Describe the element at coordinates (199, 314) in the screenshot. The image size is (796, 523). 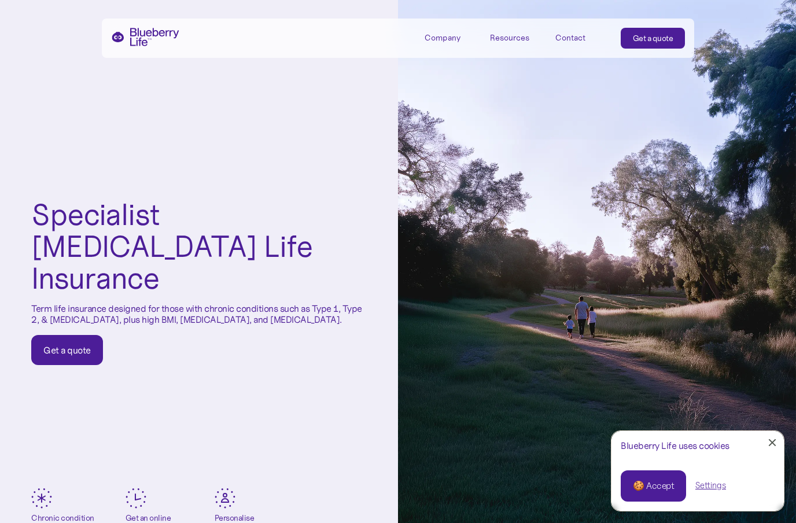
I see `p: Term life insurance designed for those with chronic conditions such as Type 1, Type 2, & [MEDICAL...` at that location.